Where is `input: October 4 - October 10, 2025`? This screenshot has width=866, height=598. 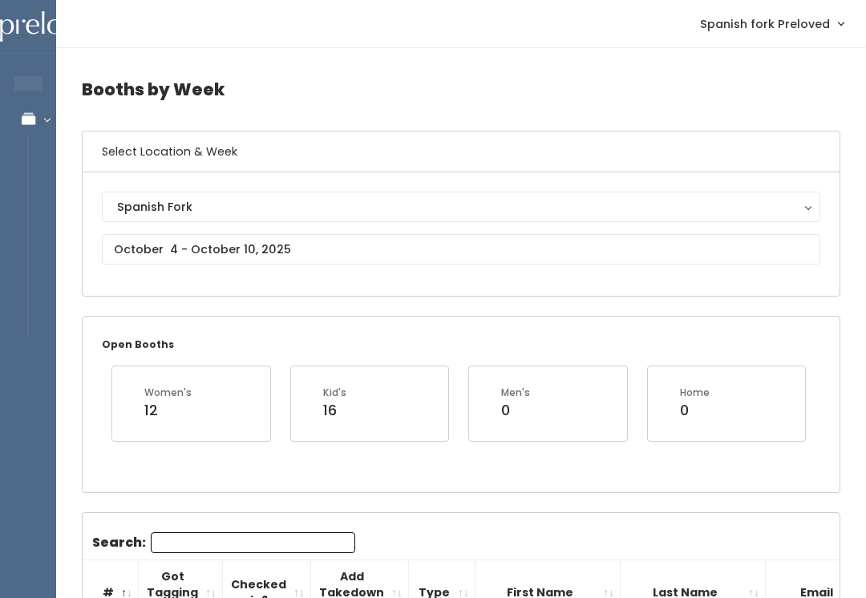
input: October 4 - October 10, 2025 is located at coordinates (461, 249).